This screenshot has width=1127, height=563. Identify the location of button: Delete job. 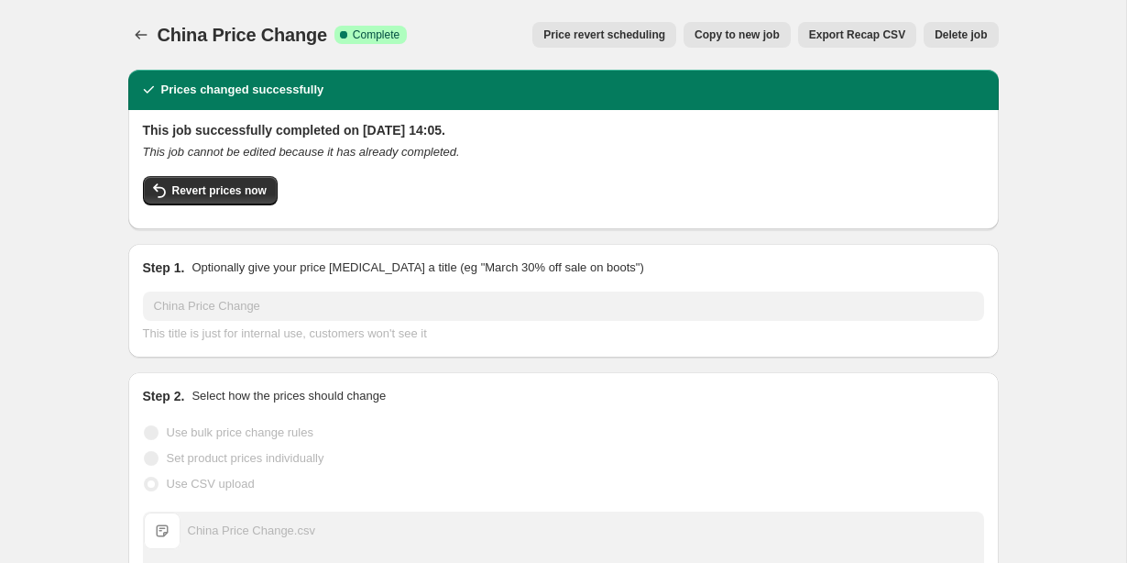
(960, 35).